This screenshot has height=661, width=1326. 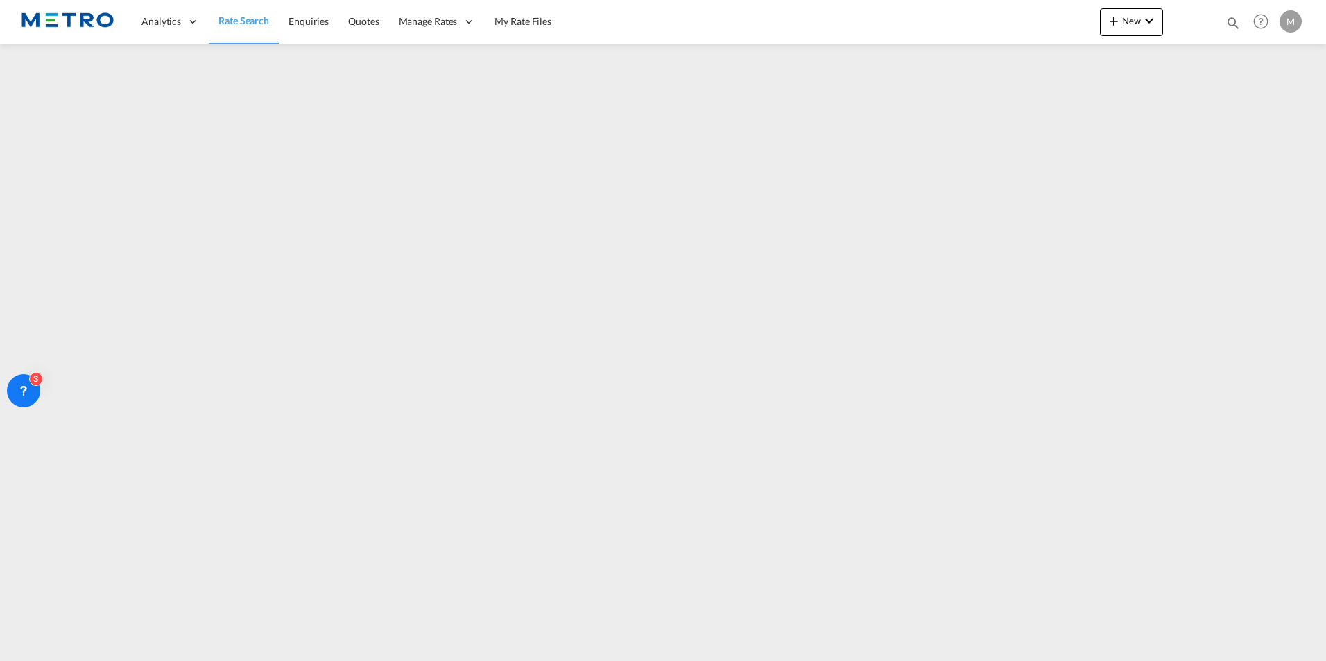 What do you see at coordinates (363, 21) in the screenshot?
I see `span: Quotes` at bounding box center [363, 21].